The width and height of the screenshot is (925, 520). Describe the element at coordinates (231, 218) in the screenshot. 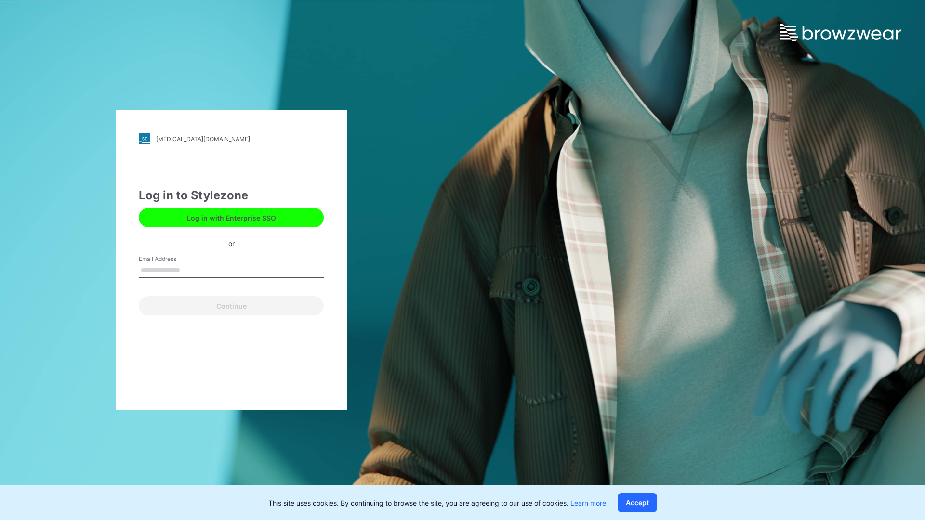

I see `button: Log in with Enterprise SSO` at that location.